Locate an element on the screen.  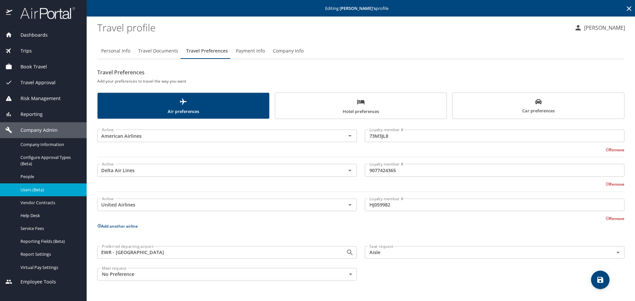
h1: Travel profile is located at coordinates (333, 27).